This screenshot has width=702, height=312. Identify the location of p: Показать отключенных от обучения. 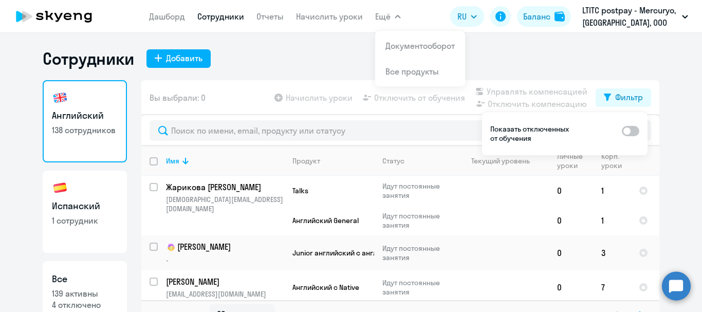
(531, 134).